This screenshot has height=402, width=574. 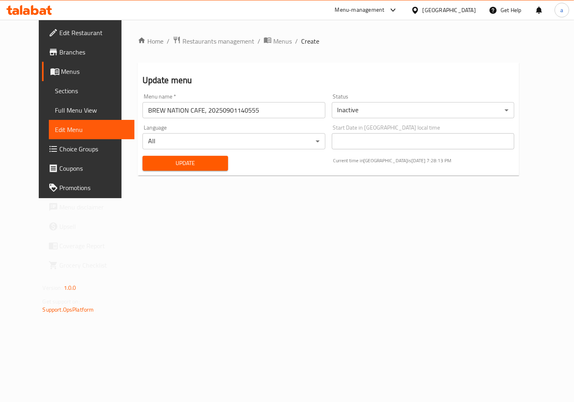 I want to click on h2: Update menu, so click(x=329, y=80).